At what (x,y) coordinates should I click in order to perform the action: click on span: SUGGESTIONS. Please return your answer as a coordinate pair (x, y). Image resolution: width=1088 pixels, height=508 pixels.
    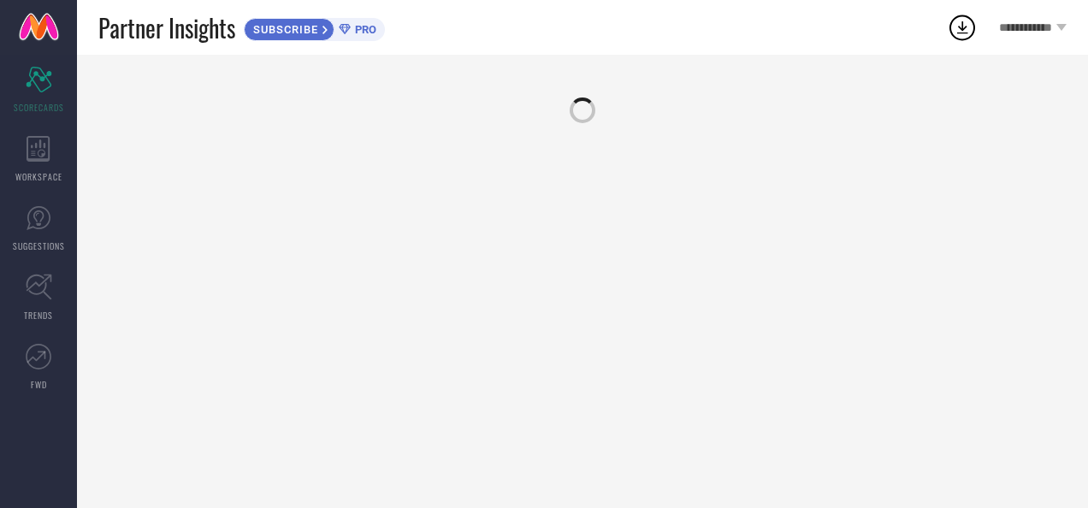
    Looking at the image, I should click on (38, 246).